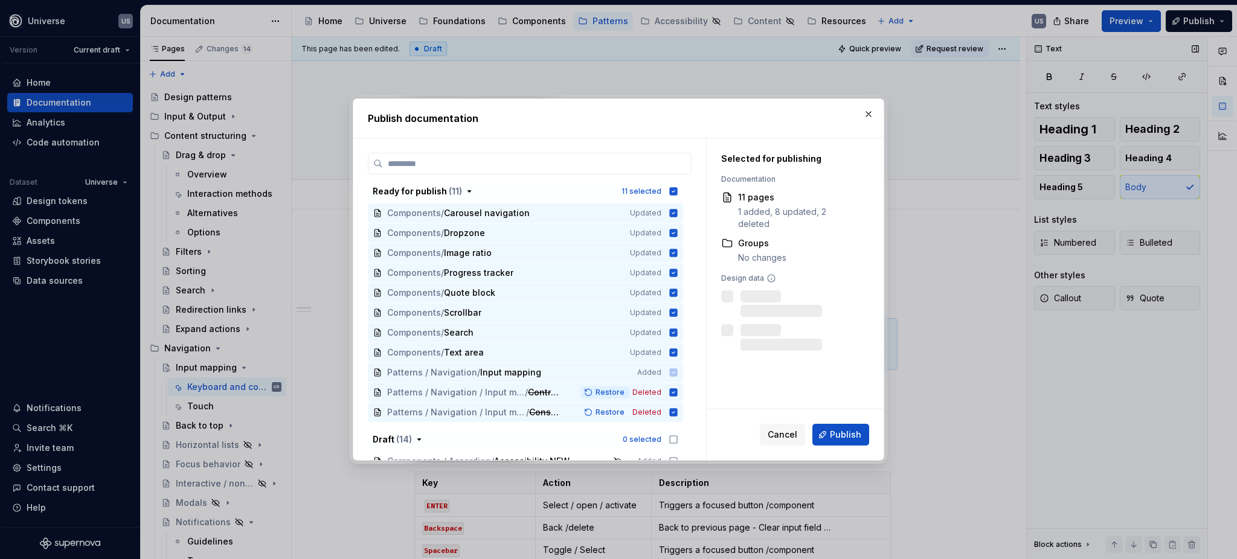  Describe the element at coordinates (845, 435) in the screenshot. I see `span: Publish` at that location.